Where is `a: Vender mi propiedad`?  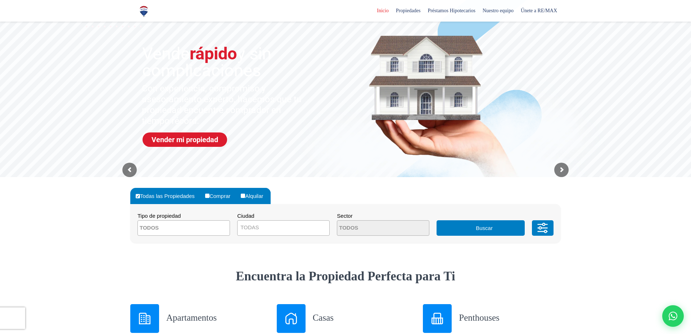
a: Vender mi propiedad is located at coordinates (185, 140).